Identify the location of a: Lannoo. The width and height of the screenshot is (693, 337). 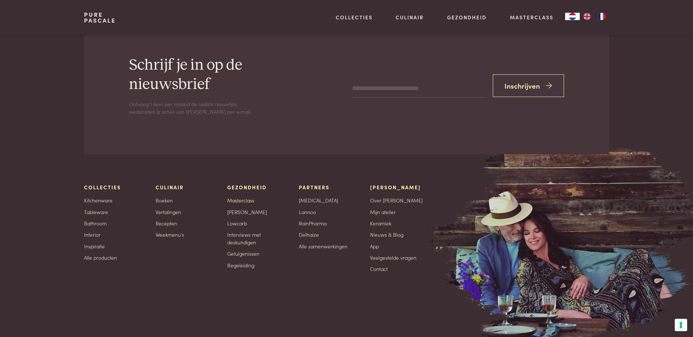
(307, 212).